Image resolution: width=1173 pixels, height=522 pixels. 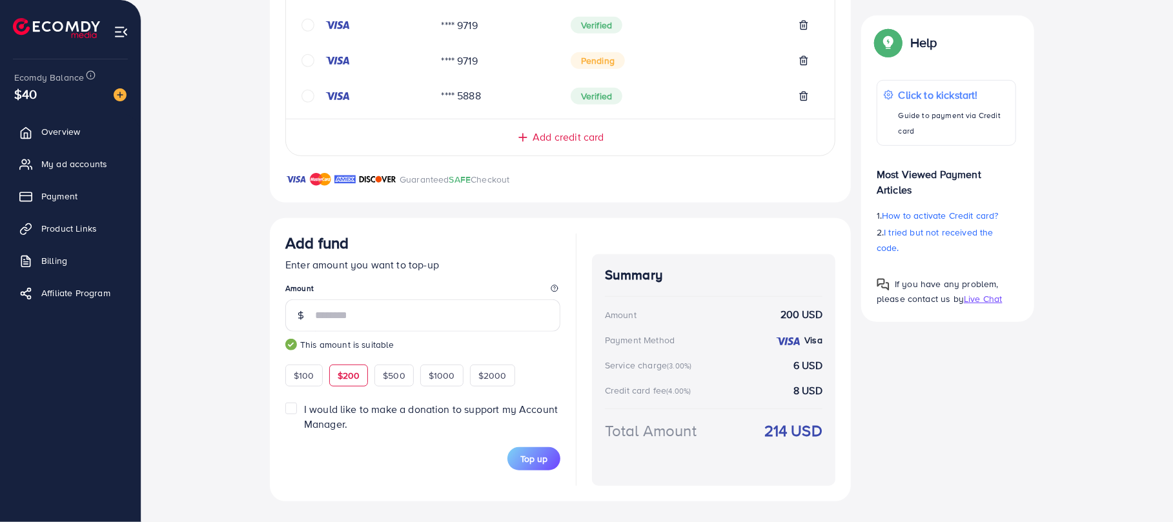 I want to click on small: This amount is suitable, so click(x=423, y=345).